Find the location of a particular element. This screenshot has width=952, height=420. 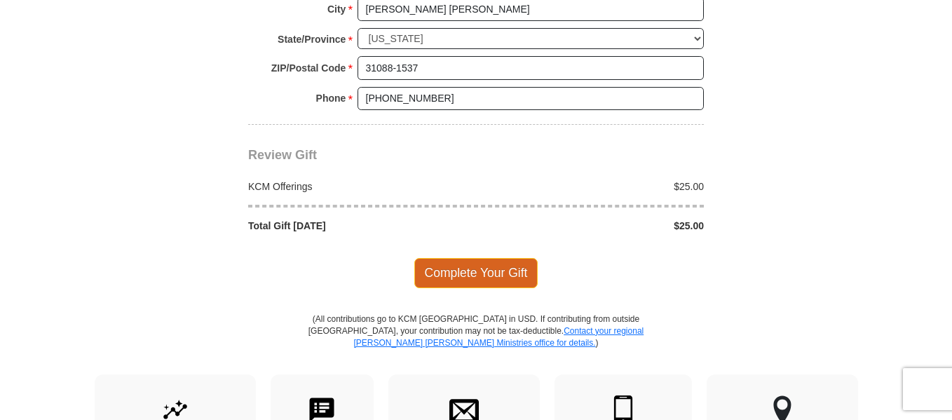

span: Complete Your Gift is located at coordinates (476, 273).